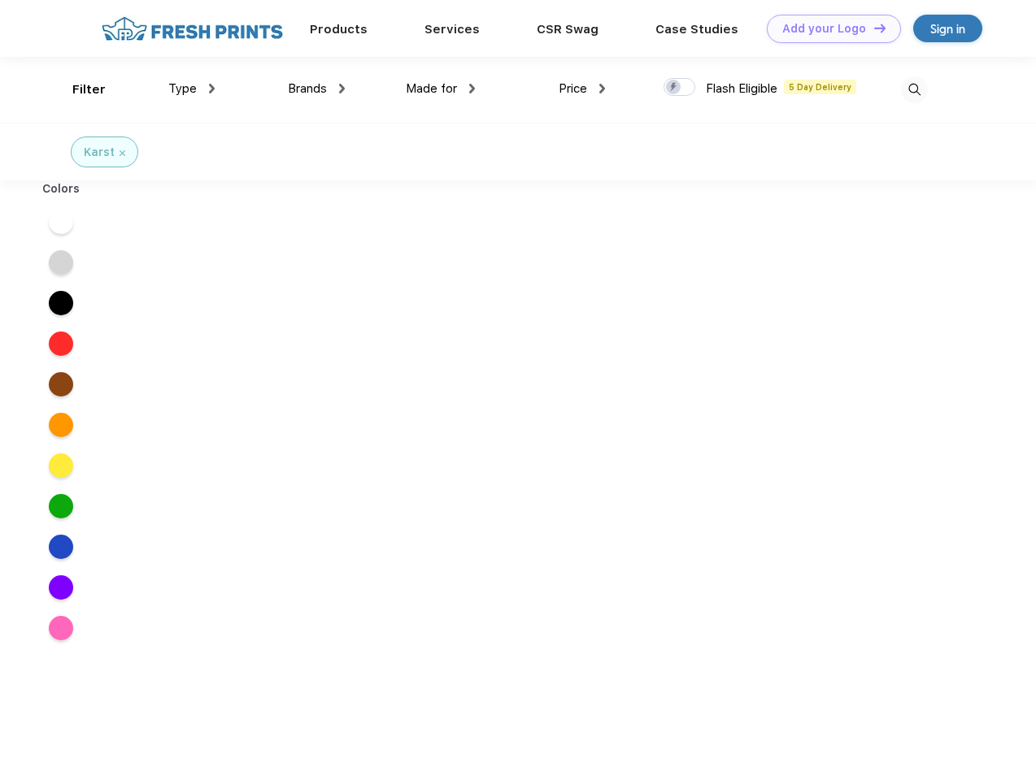  What do you see at coordinates (307, 89) in the screenshot?
I see `span: Brands` at bounding box center [307, 89].